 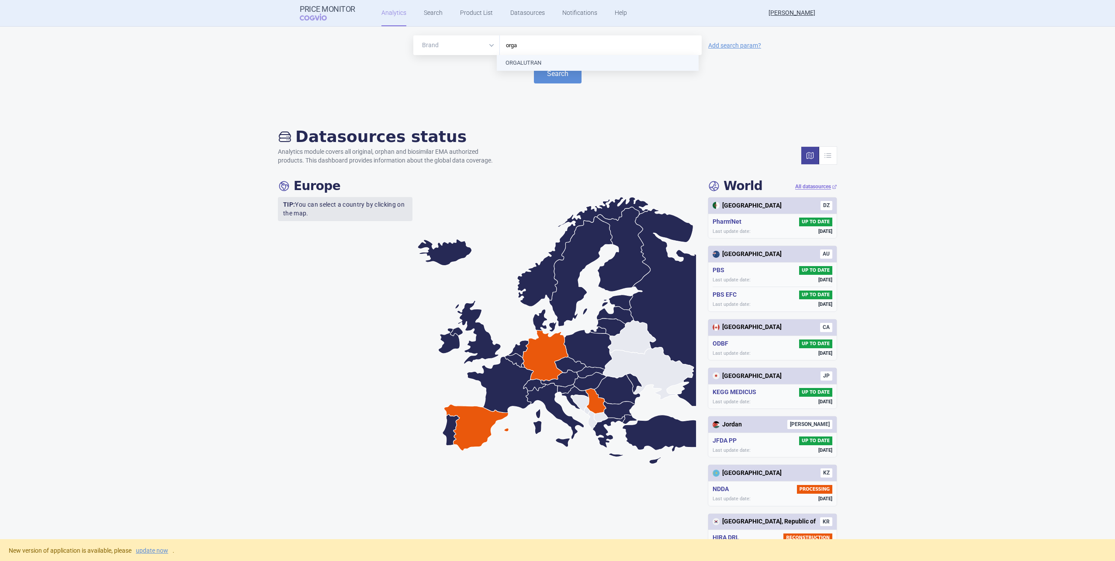 I want to click on h5: HIRA DRL, so click(x=728, y=538).